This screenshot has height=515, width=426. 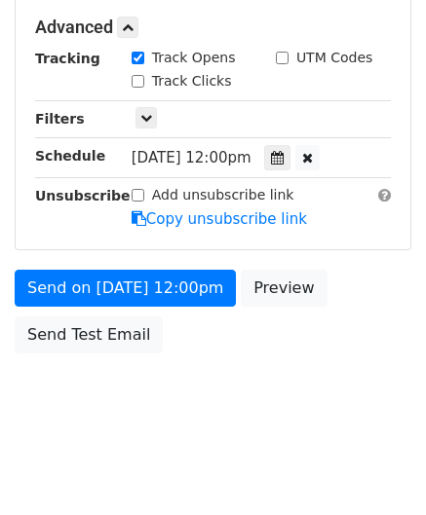 What do you see at coordinates (377, 468) in the screenshot?
I see `div: Chat Widget` at bounding box center [377, 468].